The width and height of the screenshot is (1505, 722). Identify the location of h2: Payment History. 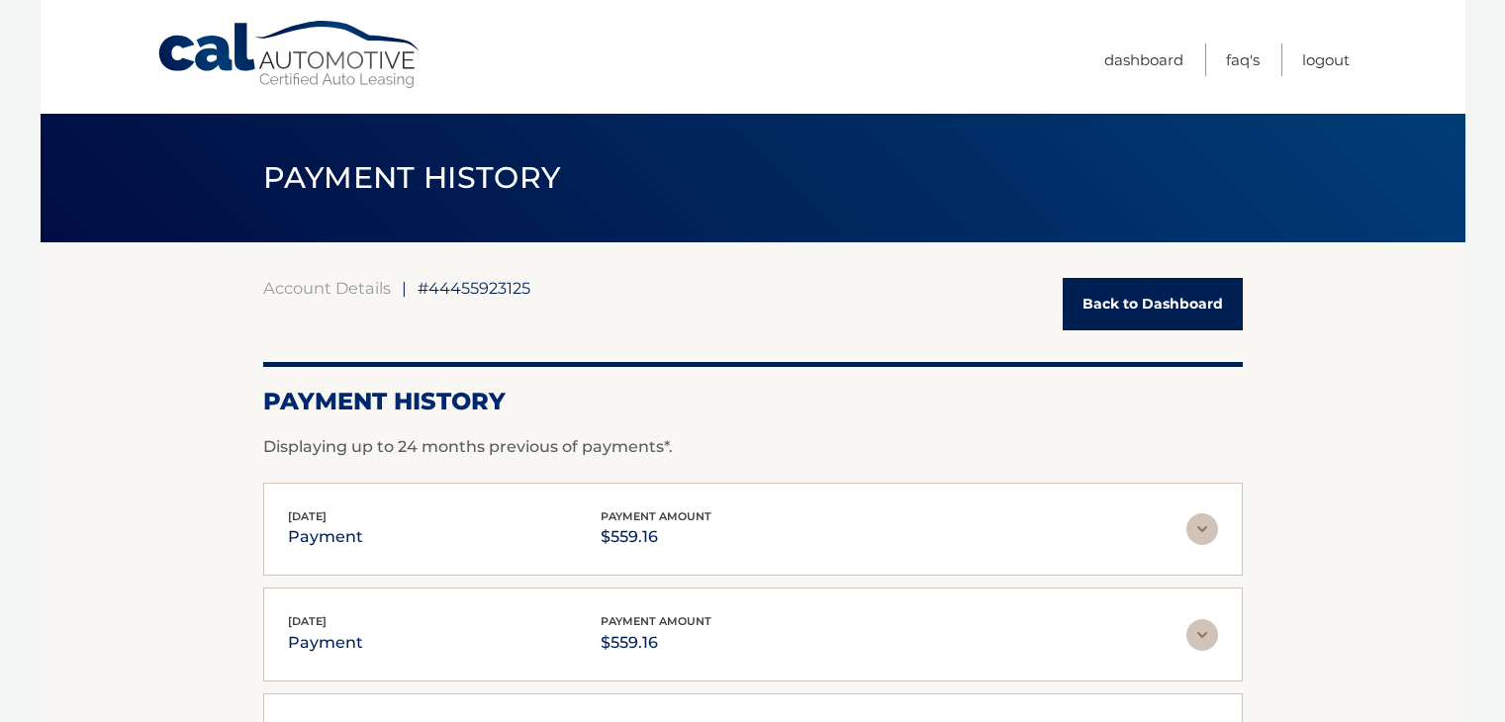
(753, 402).